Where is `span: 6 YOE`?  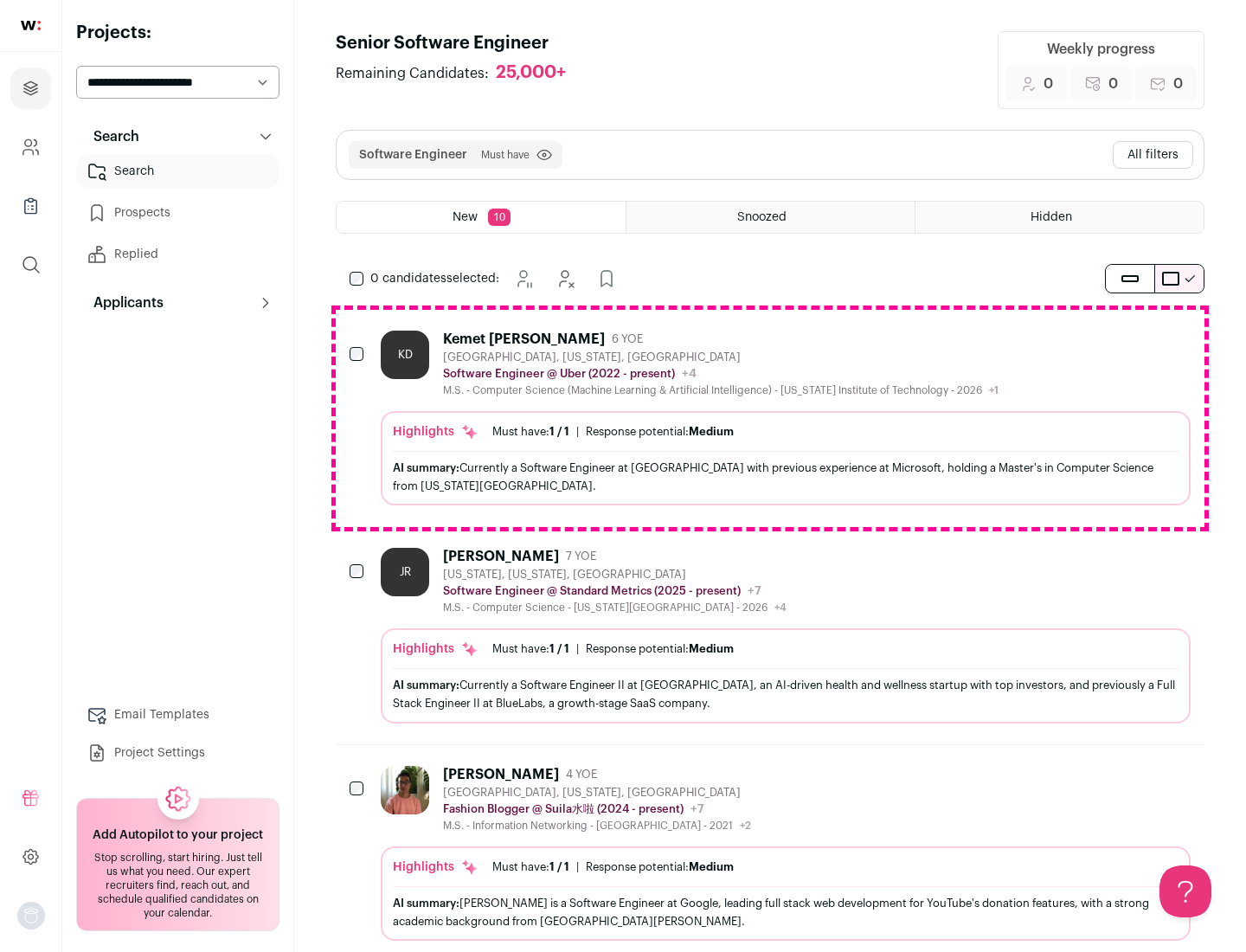
span: 6 YOE is located at coordinates (627, 339).